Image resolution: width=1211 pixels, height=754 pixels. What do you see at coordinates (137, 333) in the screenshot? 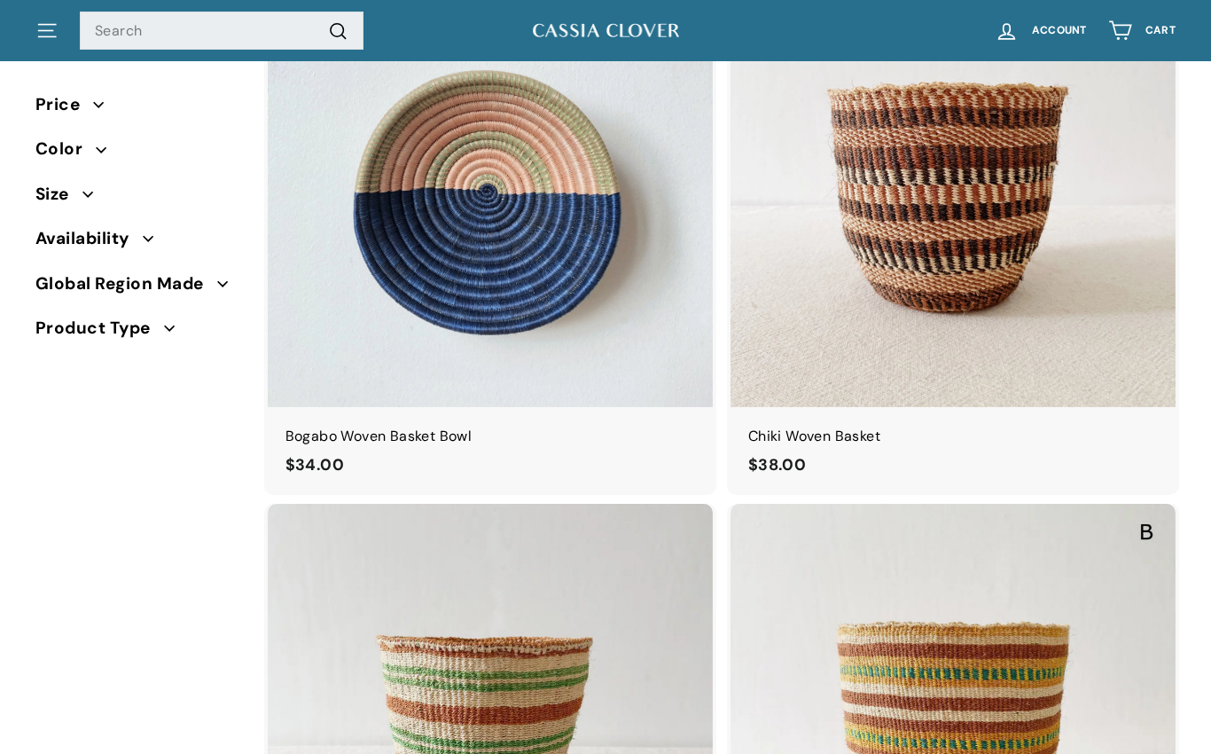
I see `button: Product Type` at bounding box center [137, 333].